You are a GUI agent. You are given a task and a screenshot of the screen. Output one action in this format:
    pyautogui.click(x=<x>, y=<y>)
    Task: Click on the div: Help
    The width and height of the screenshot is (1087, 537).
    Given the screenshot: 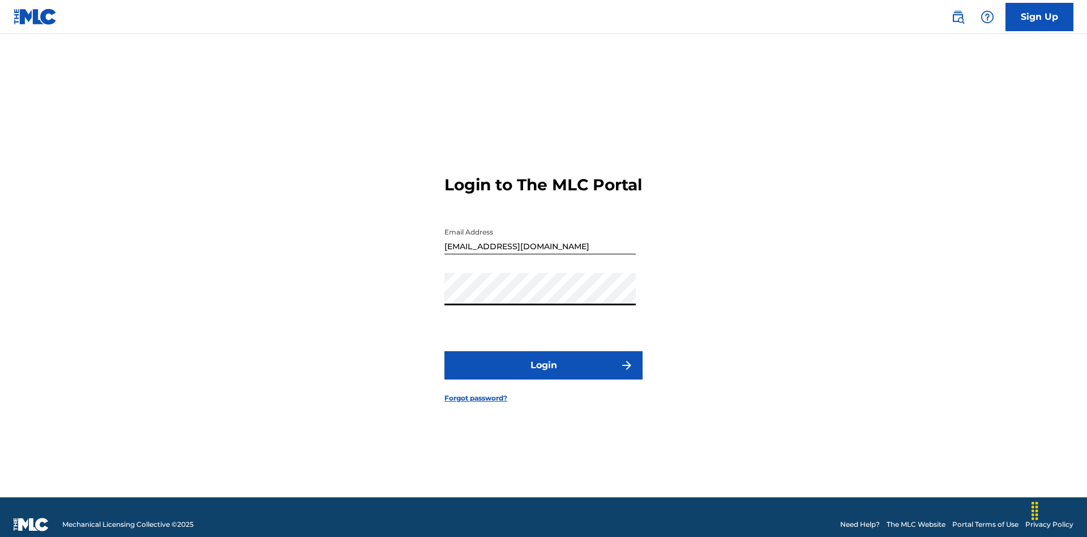 What is the action you would take?
    pyautogui.click(x=987, y=17)
    